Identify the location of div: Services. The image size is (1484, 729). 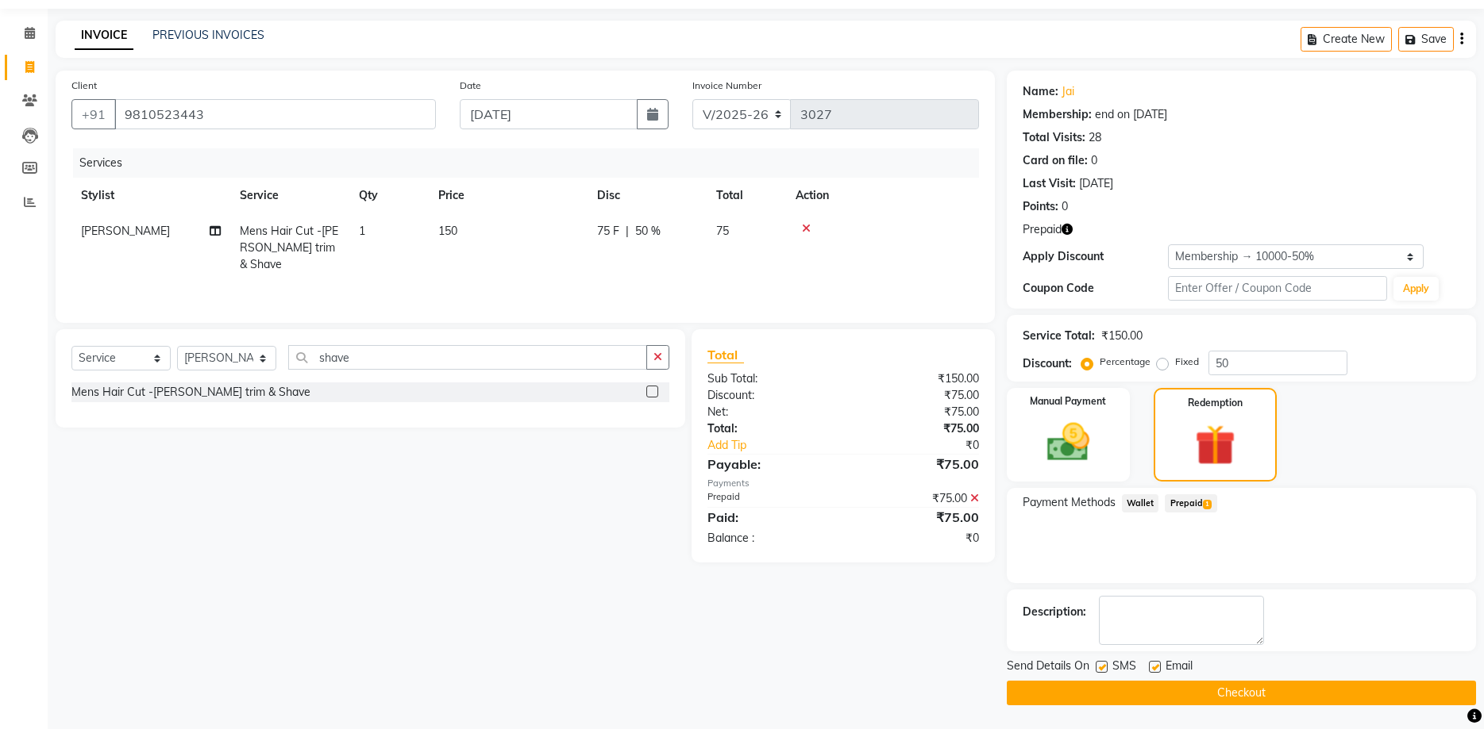
(532, 163).